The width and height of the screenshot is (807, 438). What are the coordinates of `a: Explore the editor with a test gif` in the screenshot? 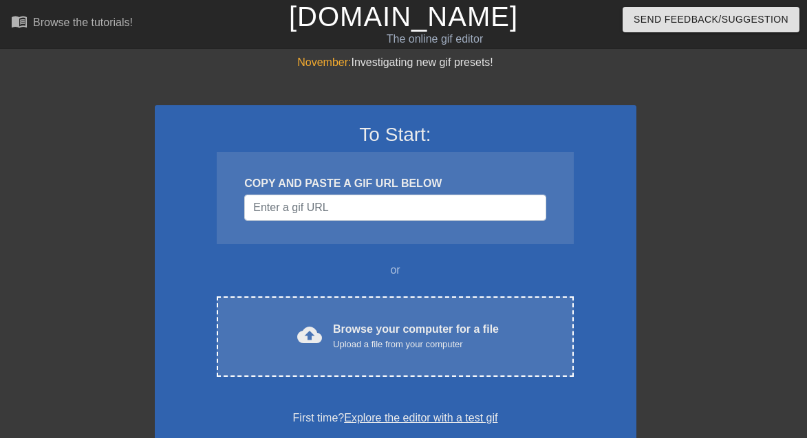 It's located at (420, 418).